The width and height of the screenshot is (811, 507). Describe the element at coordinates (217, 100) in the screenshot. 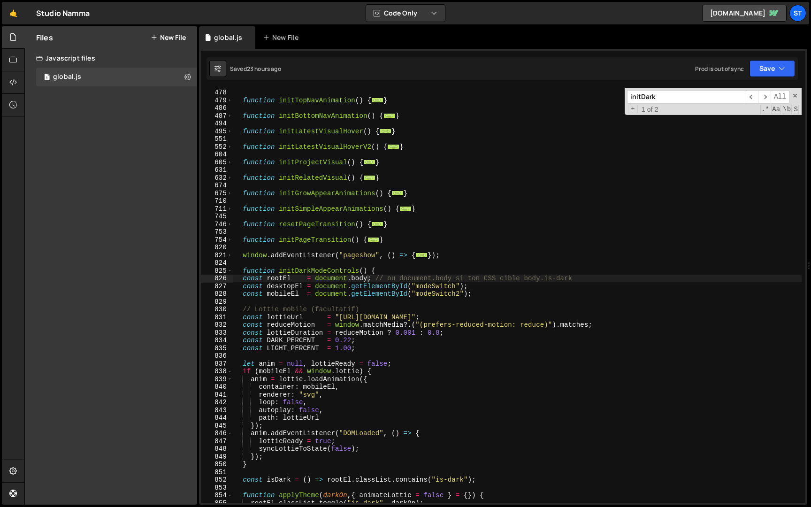

I see `div: 479` at that location.